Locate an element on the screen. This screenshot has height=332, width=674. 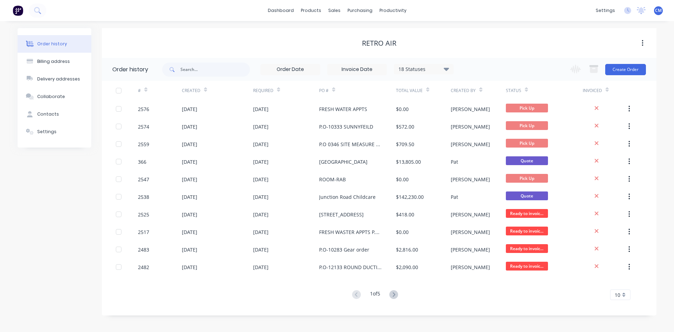
span: CM is located at coordinates (658, 11).